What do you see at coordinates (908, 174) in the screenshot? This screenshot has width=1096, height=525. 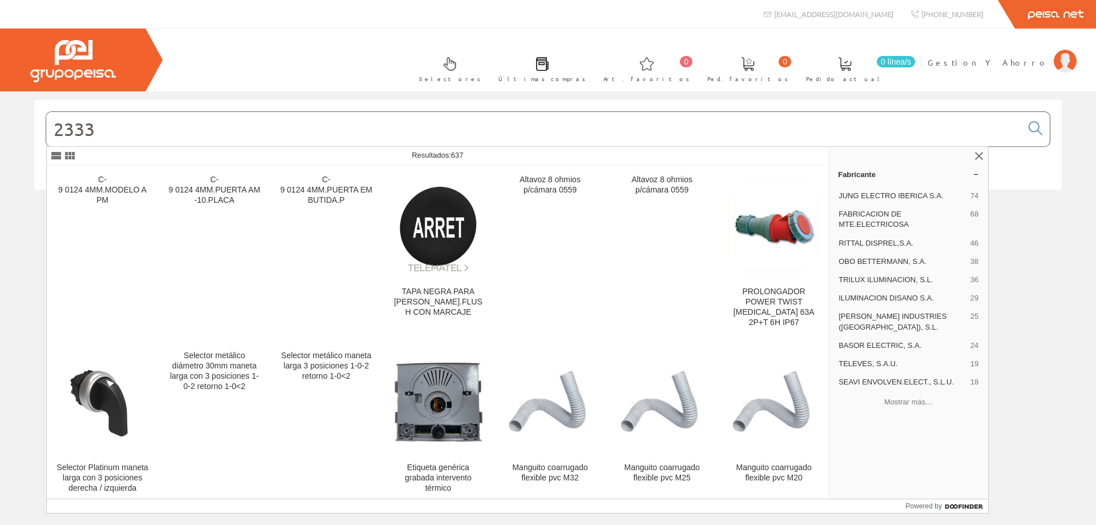 I see `a: Fabricante` at bounding box center [908, 174].